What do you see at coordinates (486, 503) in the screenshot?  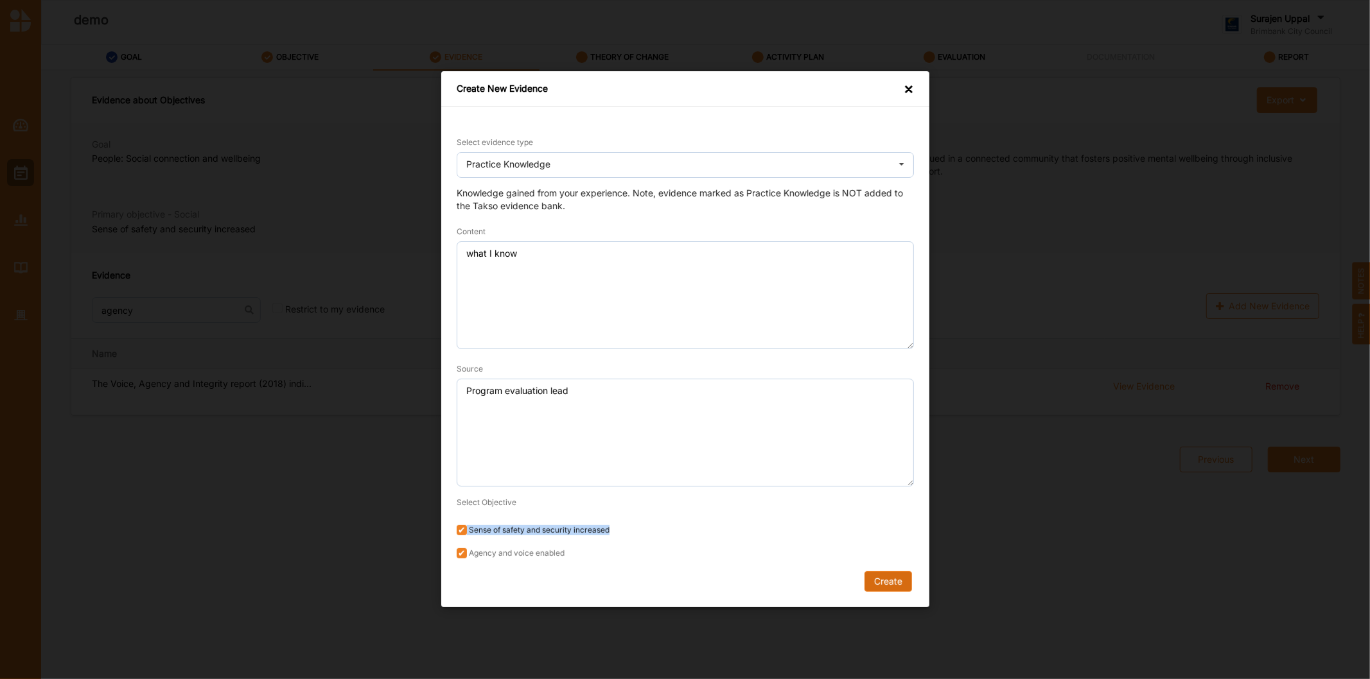 I see `label: Select Objective` at bounding box center [486, 503].